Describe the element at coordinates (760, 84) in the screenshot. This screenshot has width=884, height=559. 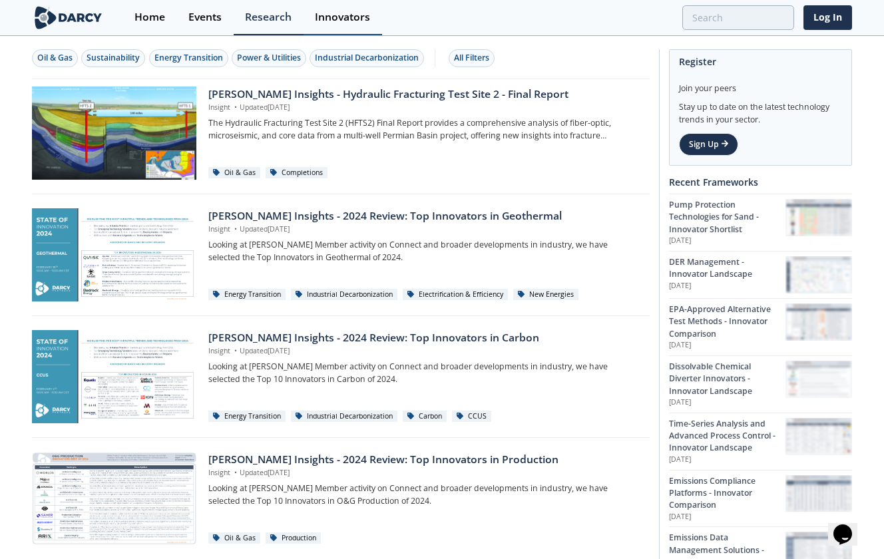
I see `div: Join your peers` at that location.